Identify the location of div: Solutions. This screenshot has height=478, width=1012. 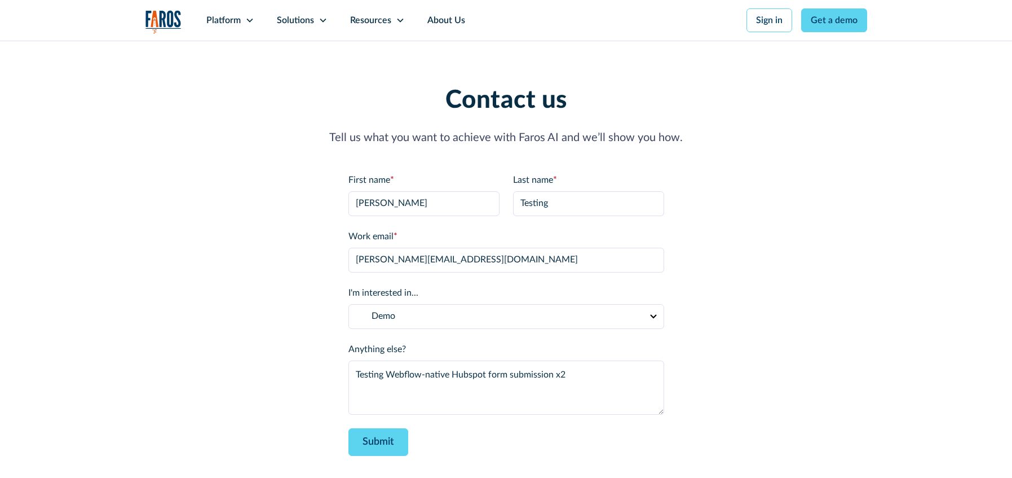
(295, 20).